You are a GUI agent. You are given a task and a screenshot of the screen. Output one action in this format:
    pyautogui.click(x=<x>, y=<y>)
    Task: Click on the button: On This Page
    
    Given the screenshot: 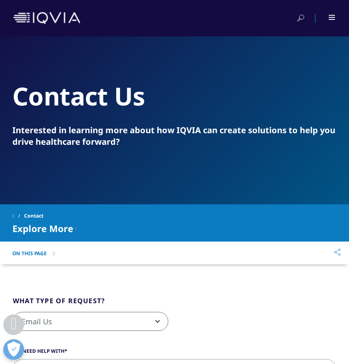 What is the action you would take?
    pyautogui.click(x=33, y=253)
    